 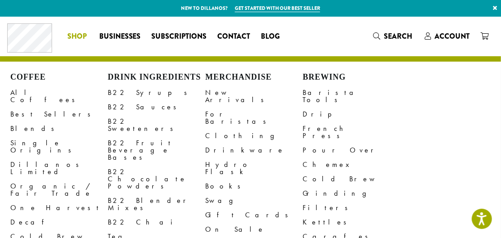 I want to click on a: Organic / Fair Trade, so click(x=59, y=190).